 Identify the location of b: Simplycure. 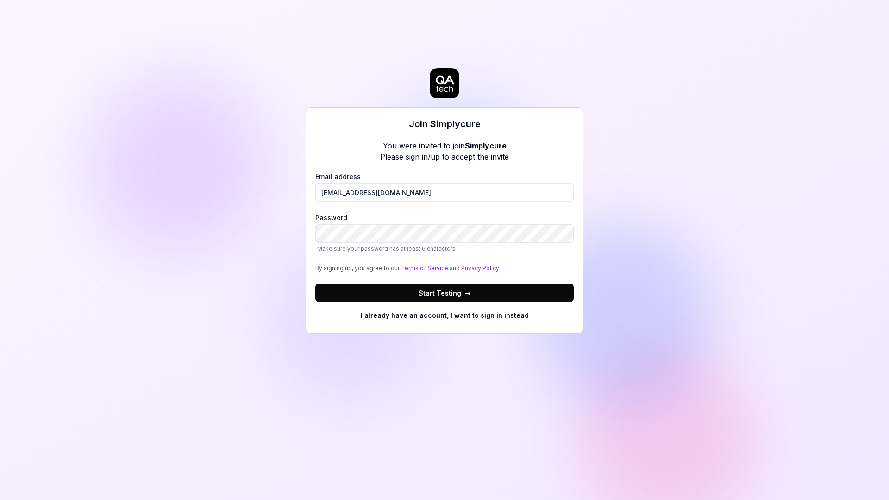
(486, 146).